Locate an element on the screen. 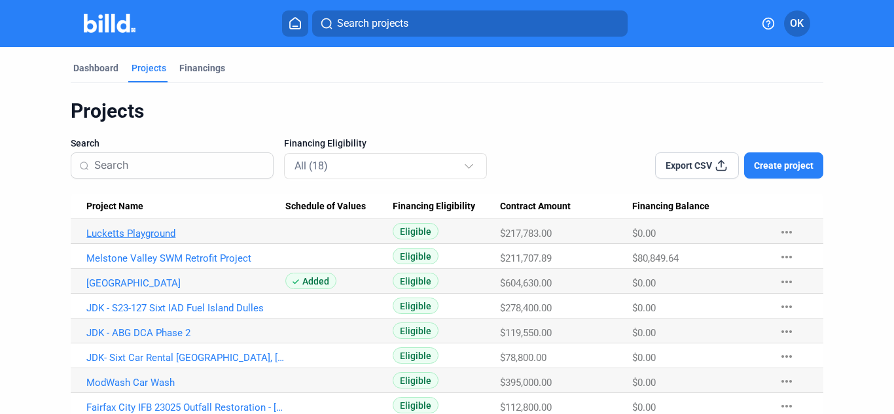 This screenshot has width=894, height=414. span: Search is located at coordinates (85, 143).